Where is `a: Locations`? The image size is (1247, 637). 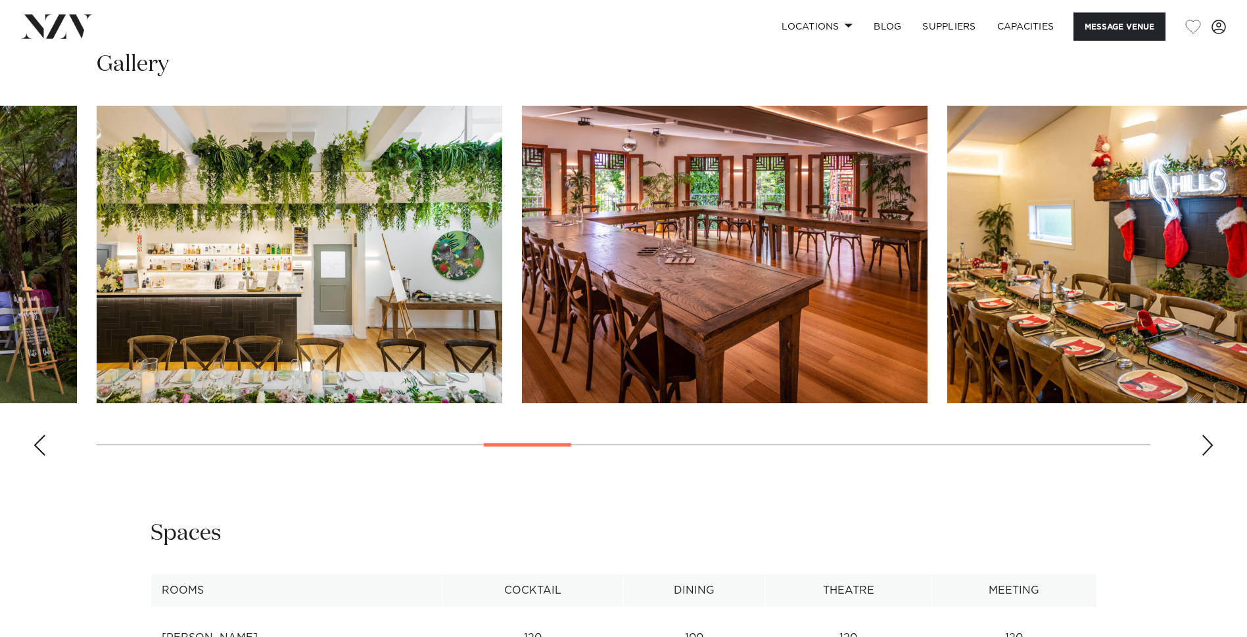 a: Locations is located at coordinates (817, 26).